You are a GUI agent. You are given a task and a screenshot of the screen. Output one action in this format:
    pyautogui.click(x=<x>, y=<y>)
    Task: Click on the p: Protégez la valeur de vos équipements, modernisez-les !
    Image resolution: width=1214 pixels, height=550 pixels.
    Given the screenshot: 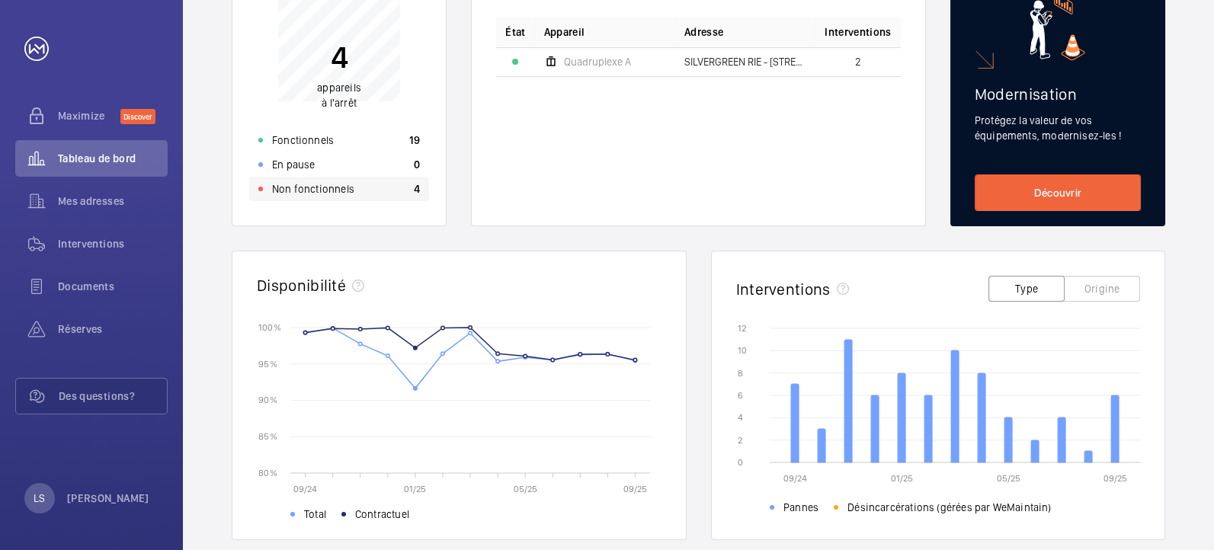 What is the action you would take?
    pyautogui.click(x=1058, y=128)
    